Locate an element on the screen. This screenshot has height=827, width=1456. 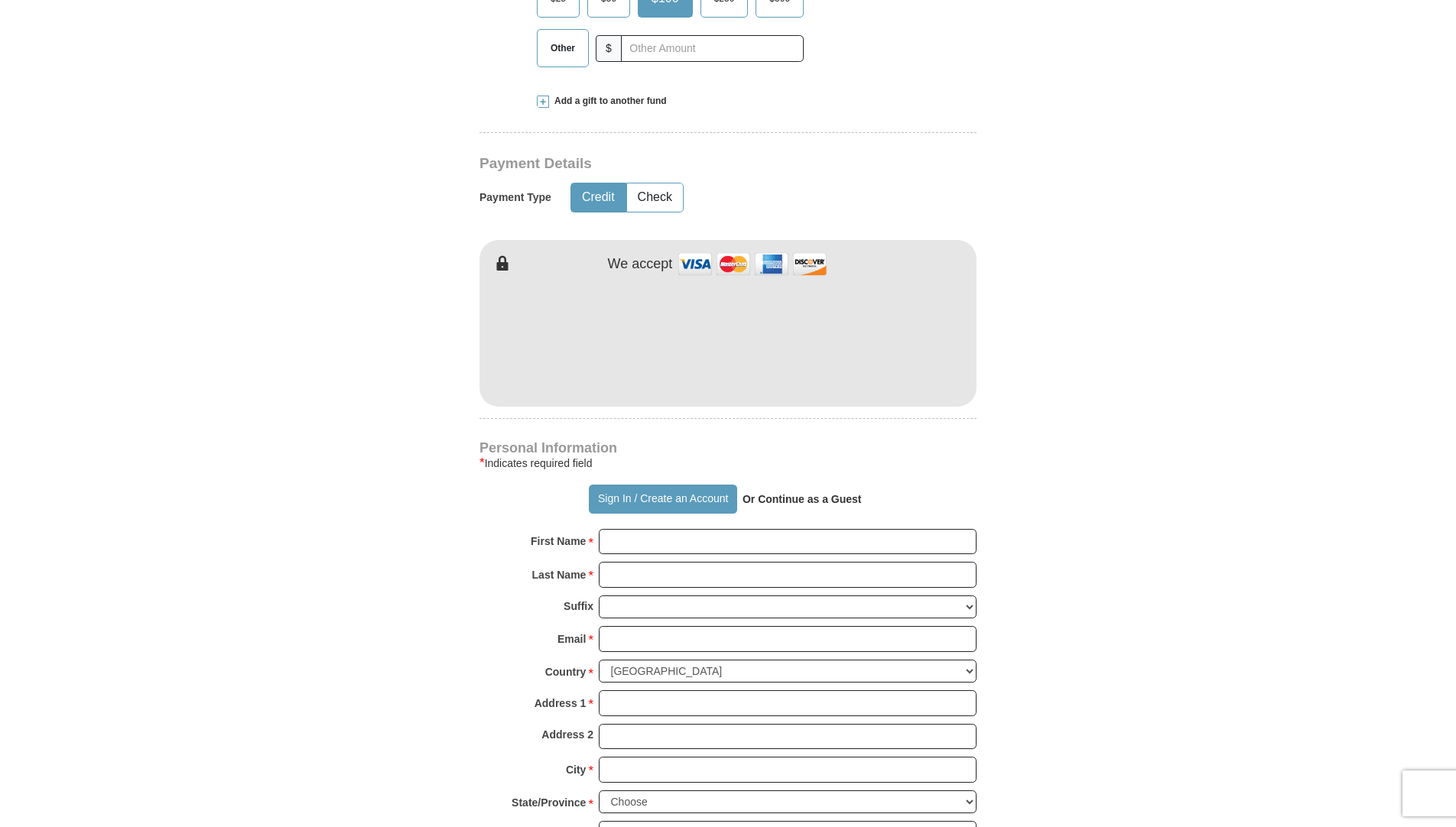
img: credit cards accepted is located at coordinates (752, 264).